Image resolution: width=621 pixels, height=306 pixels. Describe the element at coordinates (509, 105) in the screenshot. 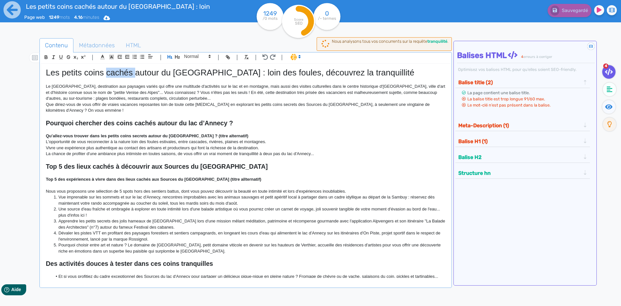

I see `span: Le mot-clé n’est pas présent dans la balise.` at that location.